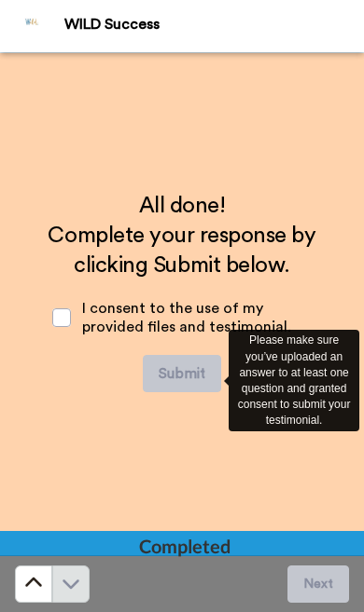 Image resolution: width=364 pixels, height=612 pixels. I want to click on span: I consent to the use of my provided files and testimonial., so click(186, 318).